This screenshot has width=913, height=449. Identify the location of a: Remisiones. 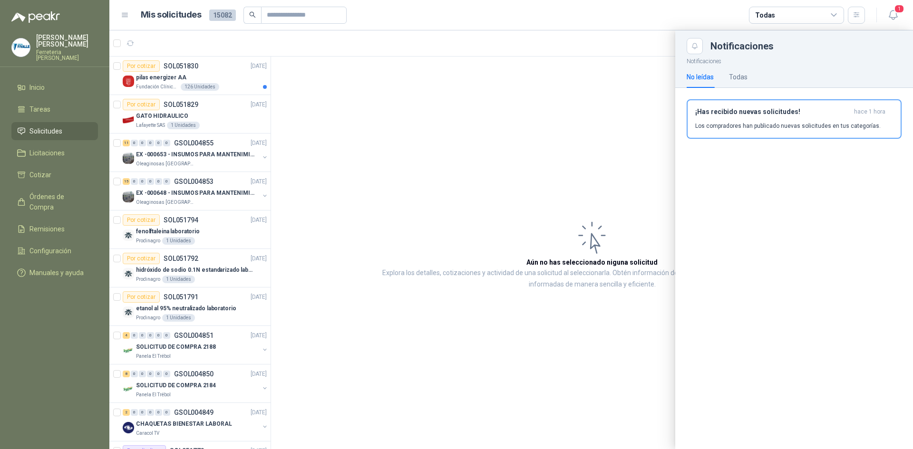
(55, 229).